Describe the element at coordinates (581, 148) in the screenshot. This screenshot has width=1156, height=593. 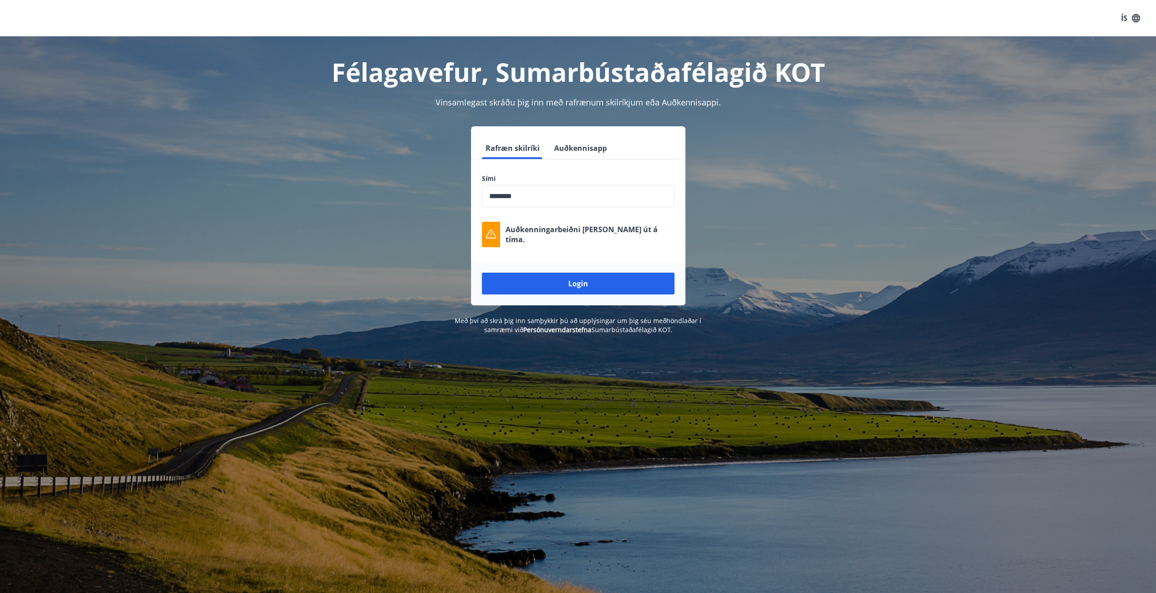
I see `button: Auðkennisapp` at that location.